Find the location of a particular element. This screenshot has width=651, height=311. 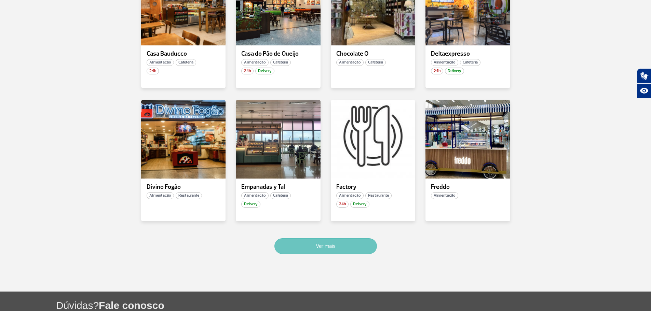

span: Fale conosco is located at coordinates (131, 305).